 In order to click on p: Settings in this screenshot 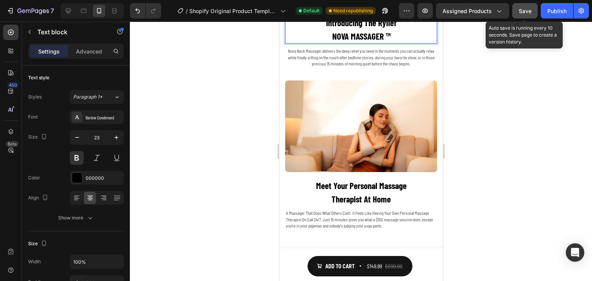, I will do `click(49, 51)`.